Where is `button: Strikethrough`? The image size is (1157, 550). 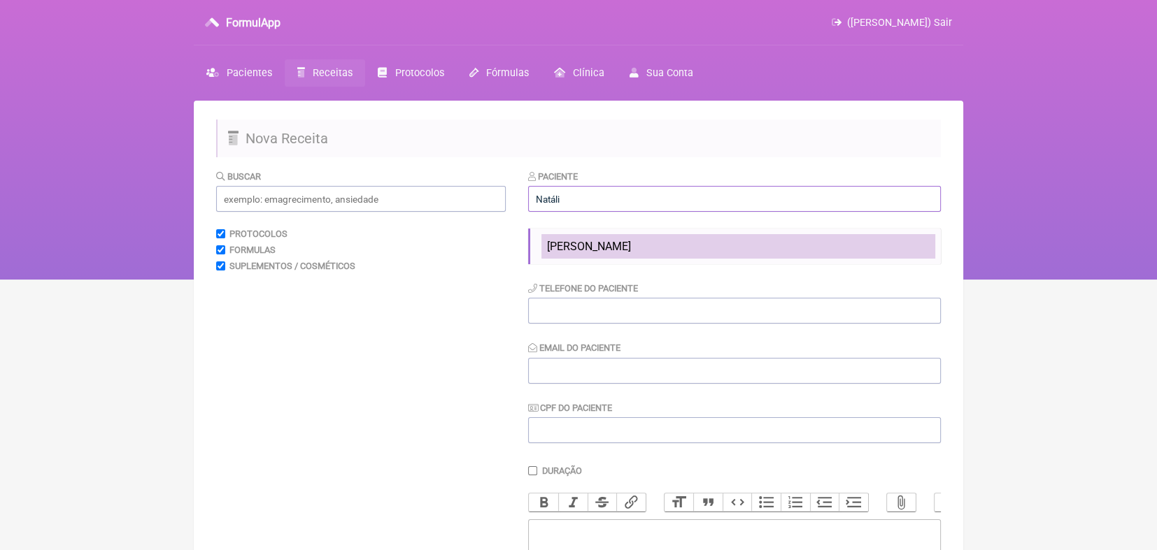
button: Strikethrough is located at coordinates (602, 503).